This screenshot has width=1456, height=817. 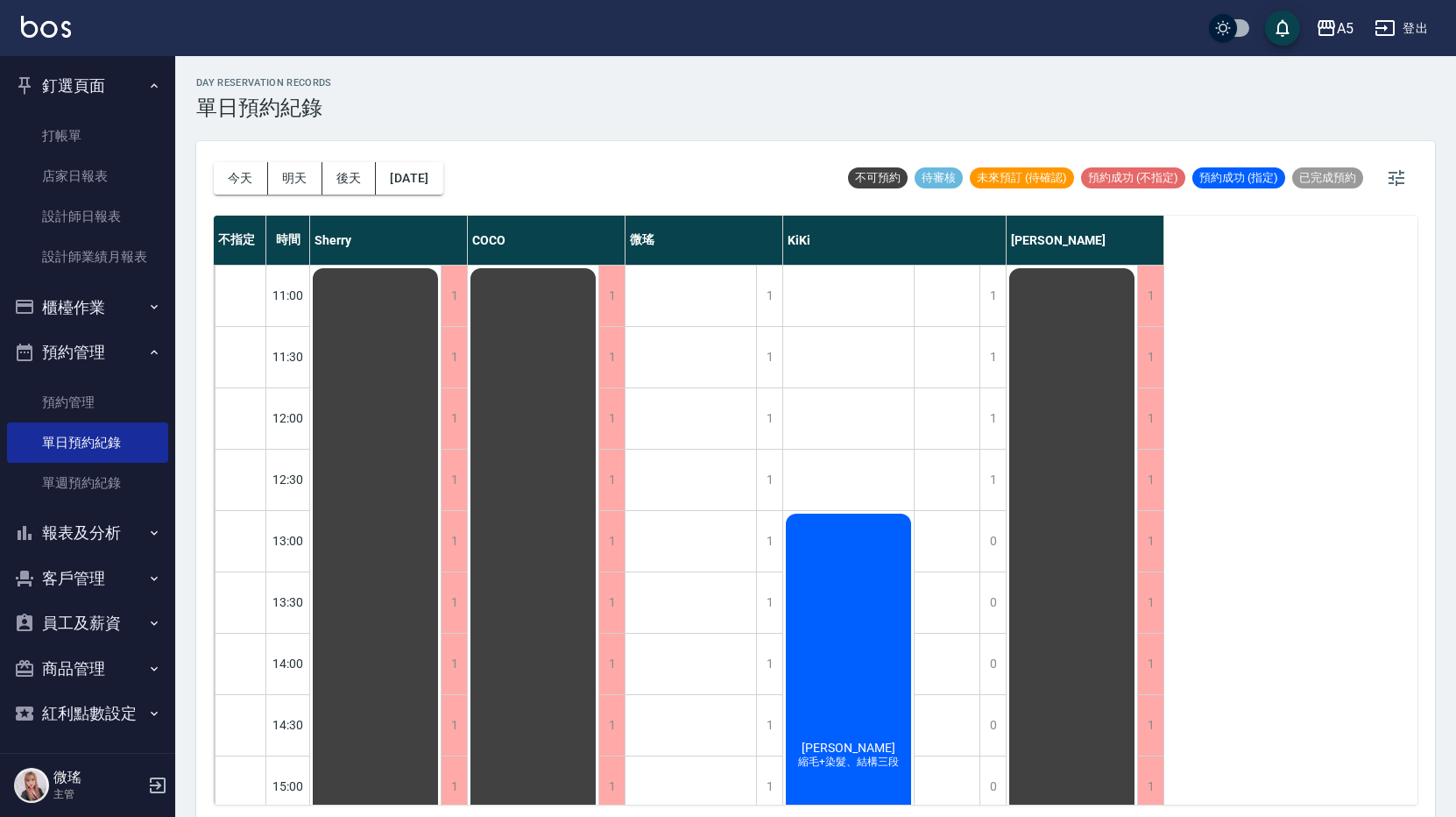 What do you see at coordinates (288, 240) in the screenshot?
I see `div: 時間` at bounding box center [288, 240].